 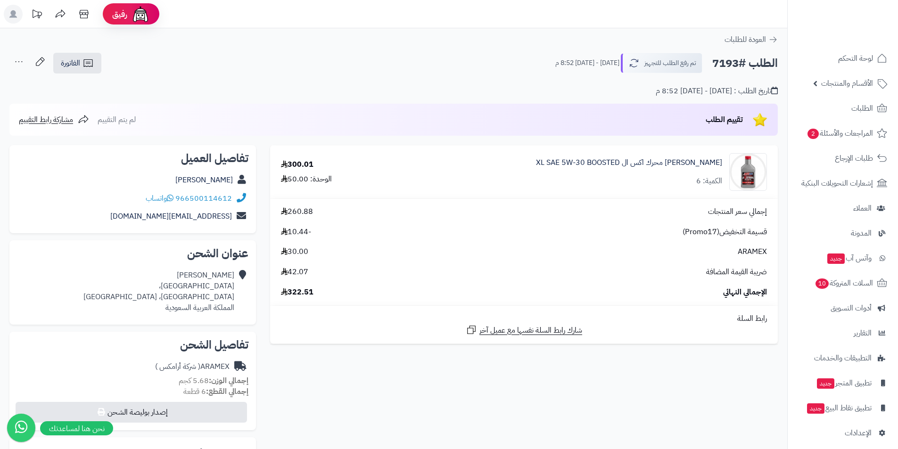 I want to click on a: التطبيقات والخدمات, so click(x=842, y=358).